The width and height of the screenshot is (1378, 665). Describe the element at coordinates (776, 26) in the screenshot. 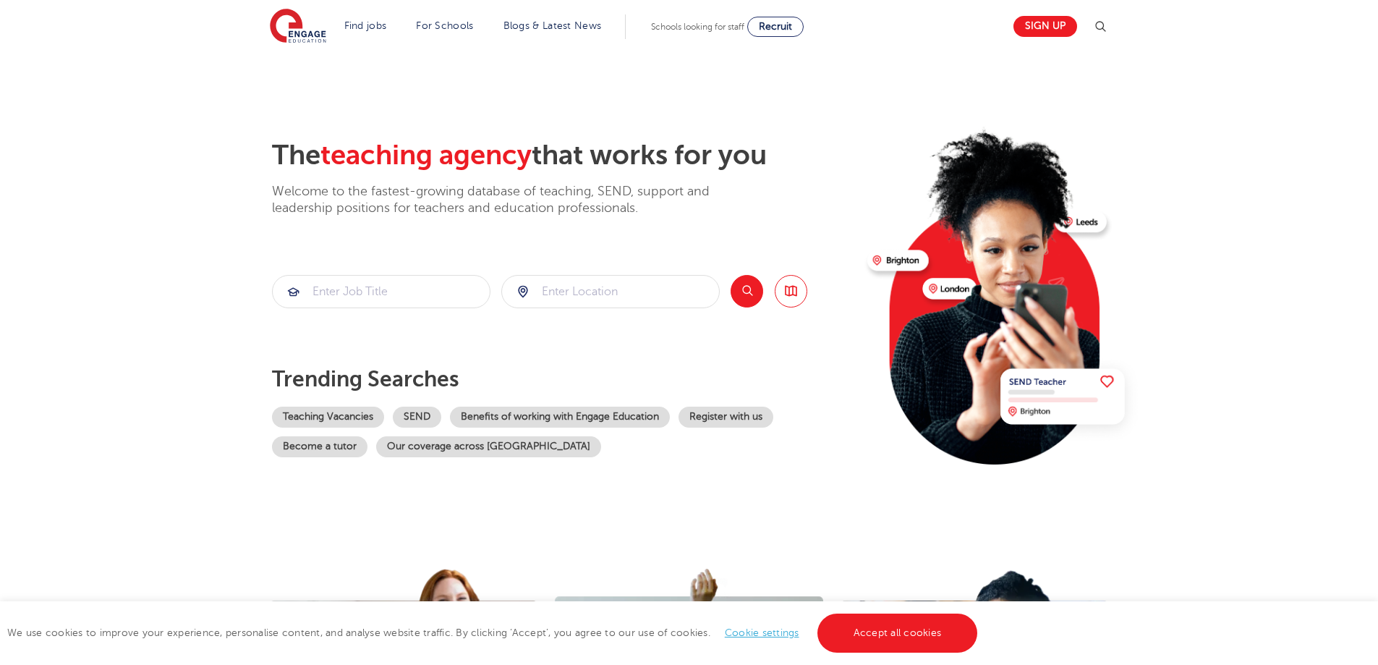

I see `span: Recruit` at that location.